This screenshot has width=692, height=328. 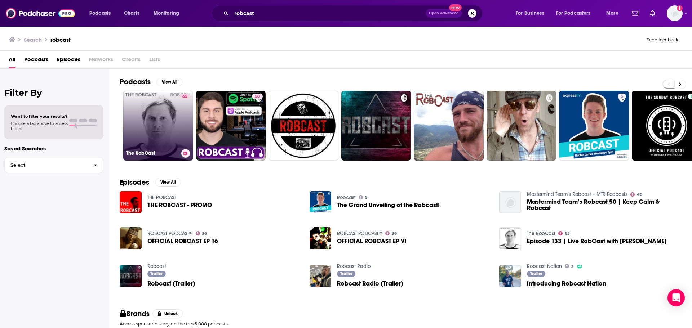 What do you see at coordinates (544, 266) in the screenshot?
I see `a: Robcast Nation` at bounding box center [544, 266].